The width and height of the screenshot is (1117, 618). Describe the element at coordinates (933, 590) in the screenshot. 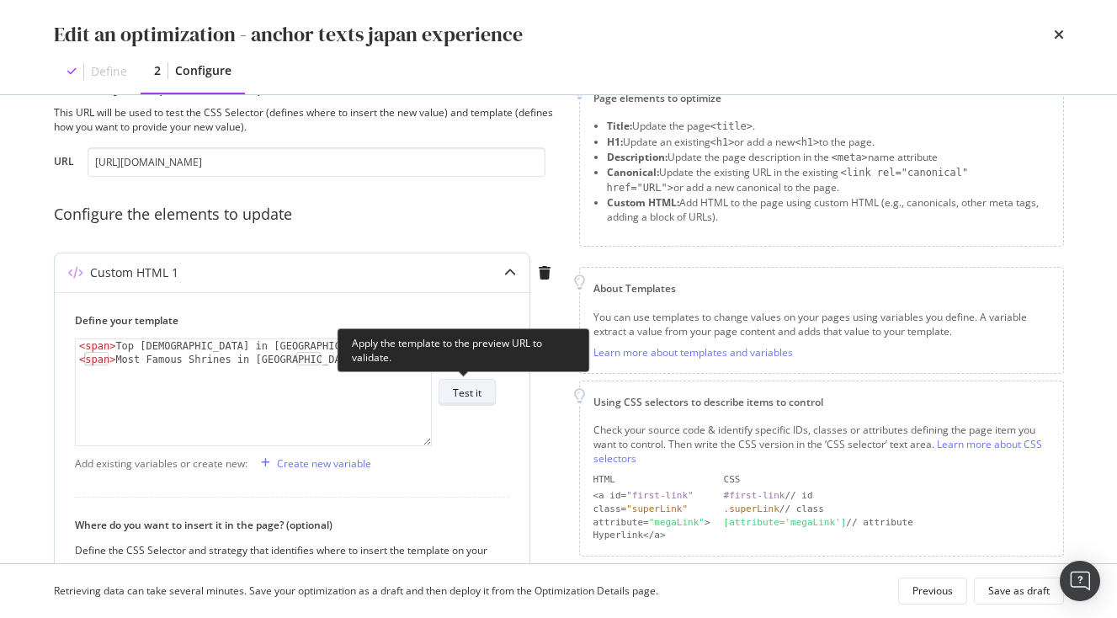

I see `div: Previous` at that location.